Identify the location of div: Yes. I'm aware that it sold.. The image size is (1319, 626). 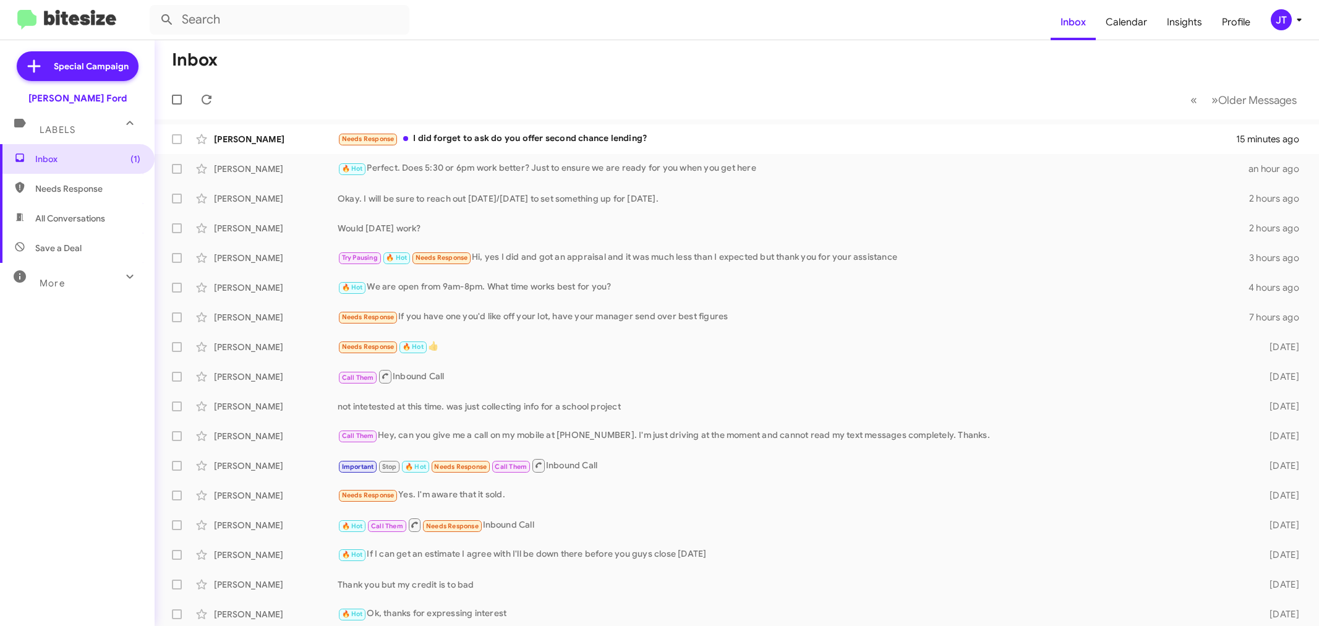
(793, 495).